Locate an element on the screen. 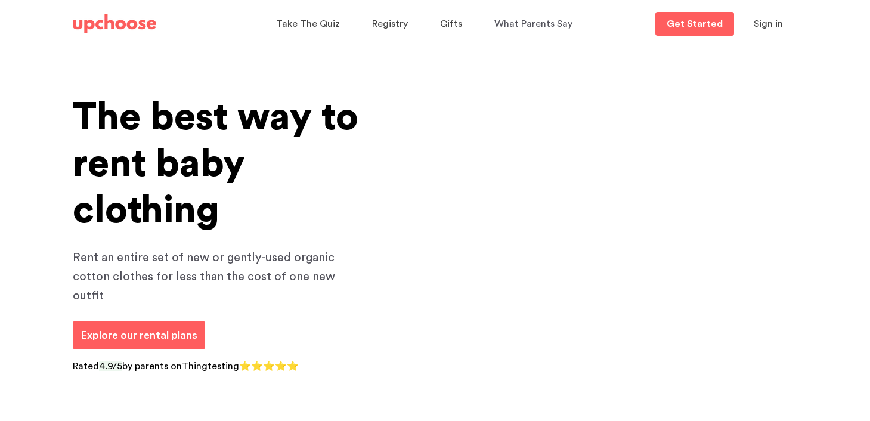 The height and width of the screenshot is (421, 870). span: Rated is located at coordinates (86, 366).